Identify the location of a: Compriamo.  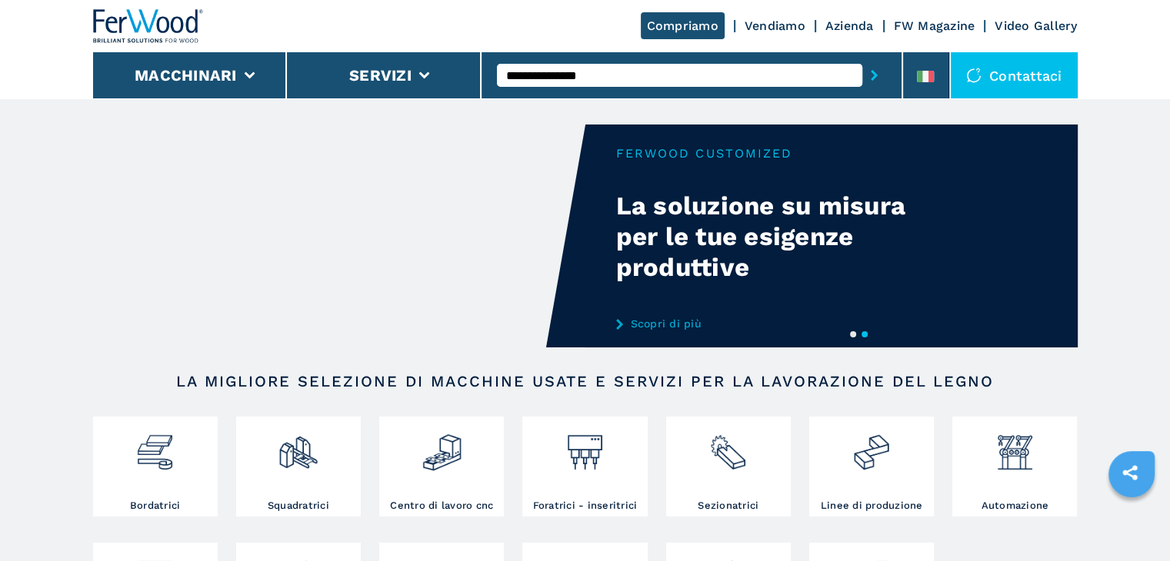
(682, 25).